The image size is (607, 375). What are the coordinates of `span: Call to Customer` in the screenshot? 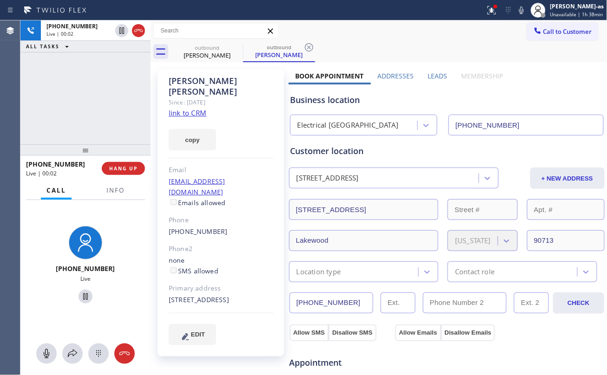 It's located at (567, 32).